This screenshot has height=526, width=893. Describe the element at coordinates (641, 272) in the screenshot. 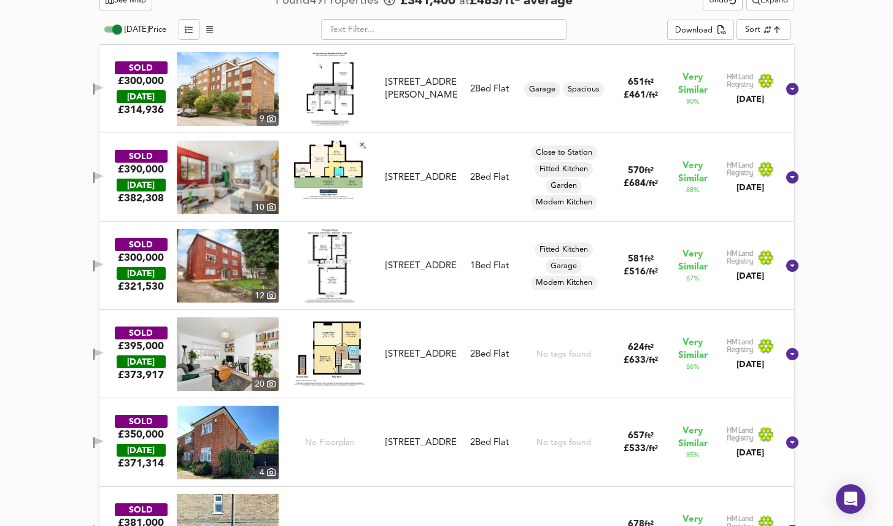

I see `span: £ 516` at that location.